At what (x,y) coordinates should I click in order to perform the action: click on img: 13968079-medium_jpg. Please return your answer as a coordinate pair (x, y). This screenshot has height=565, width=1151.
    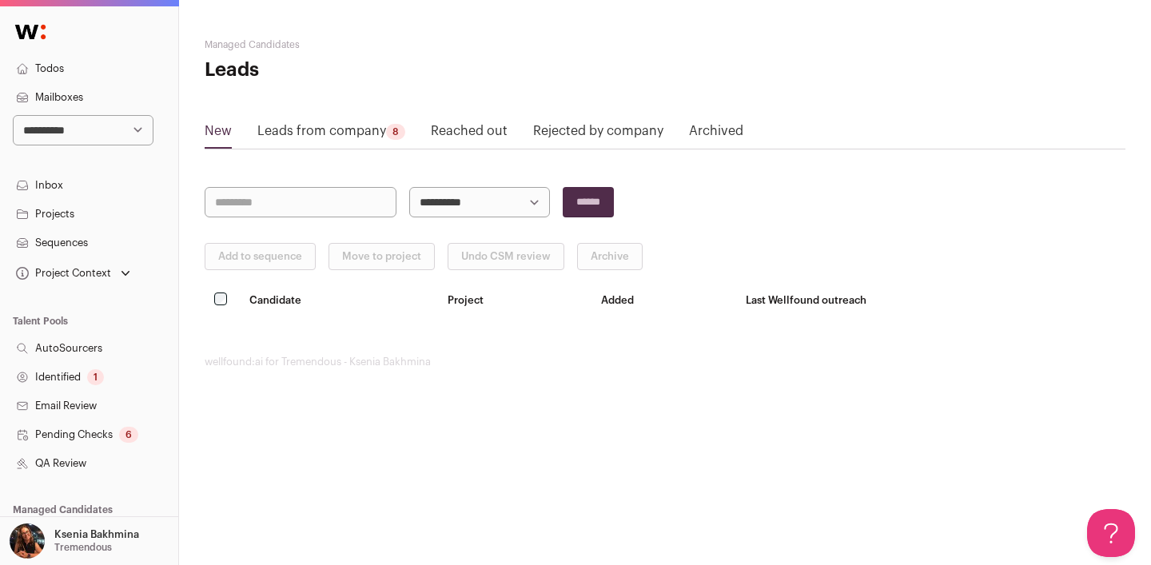
    Looking at the image, I should click on (27, 541).